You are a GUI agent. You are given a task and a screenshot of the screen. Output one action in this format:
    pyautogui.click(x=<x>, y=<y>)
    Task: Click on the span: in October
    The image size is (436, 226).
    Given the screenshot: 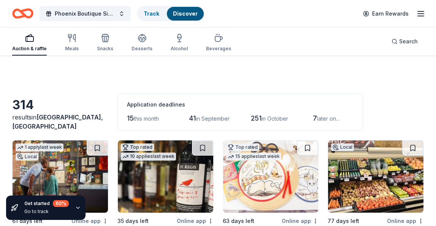 What is the action you would take?
    pyautogui.click(x=275, y=118)
    